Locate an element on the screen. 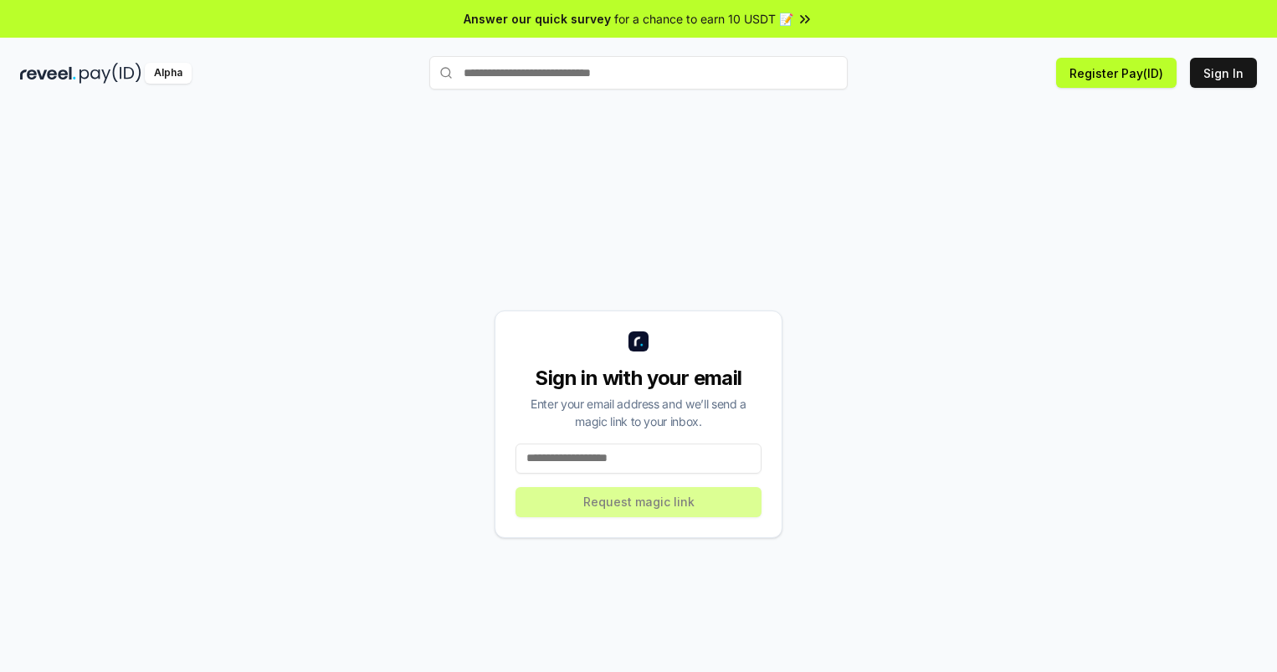  div: Enter your email address and we’ll send a magic link to your inbox. is located at coordinates (638, 412).